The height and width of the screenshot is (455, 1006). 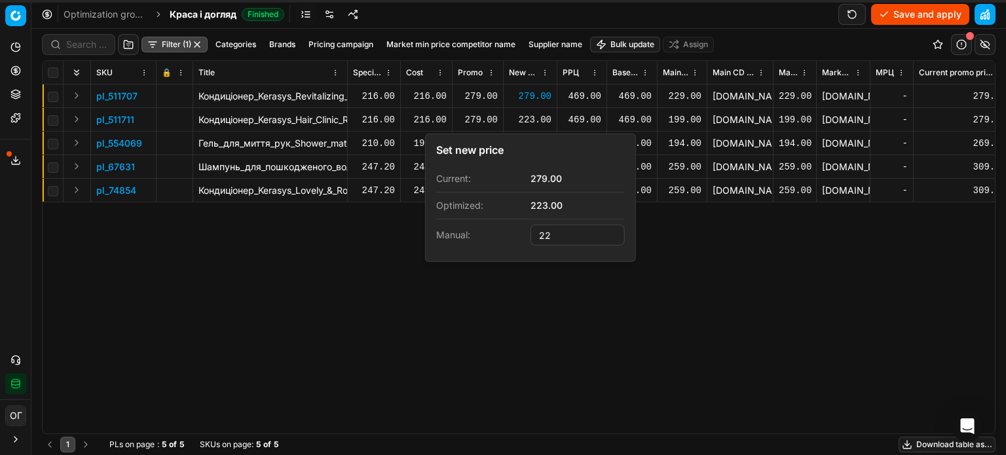 What do you see at coordinates (955, 73) in the screenshot?
I see `span: Current promo price` at bounding box center [955, 73].